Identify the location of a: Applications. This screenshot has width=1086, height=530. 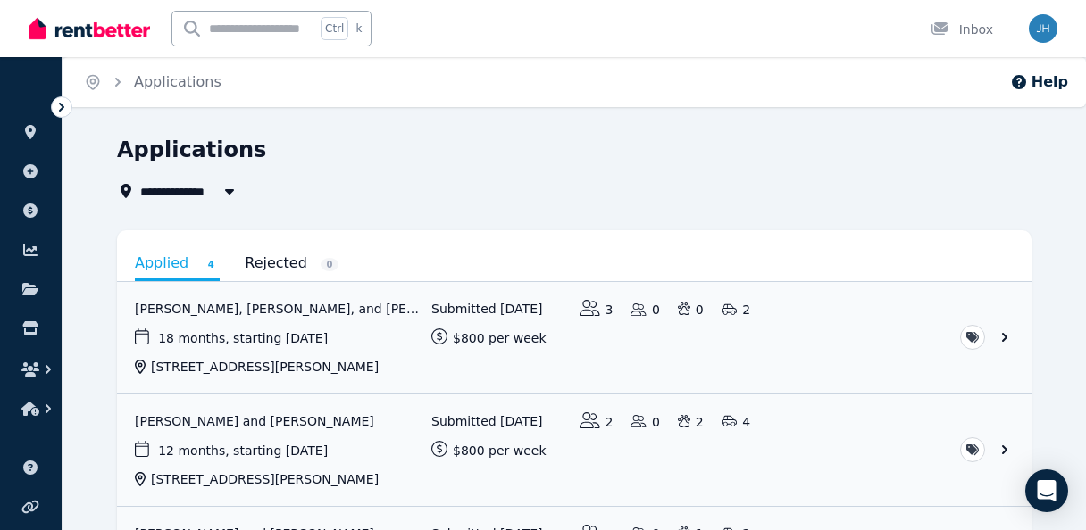
(178, 81).